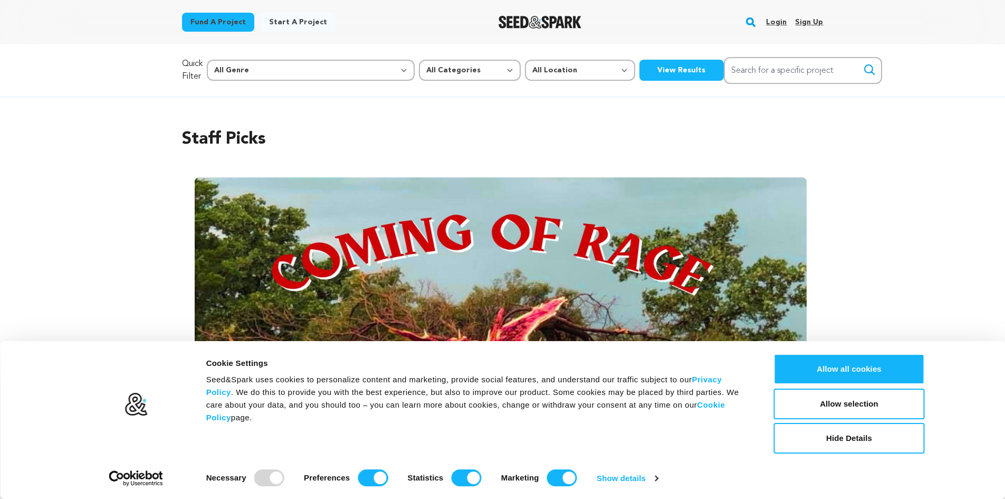  What do you see at coordinates (327, 477) in the screenshot?
I see `strong: Preferences` at bounding box center [327, 477].